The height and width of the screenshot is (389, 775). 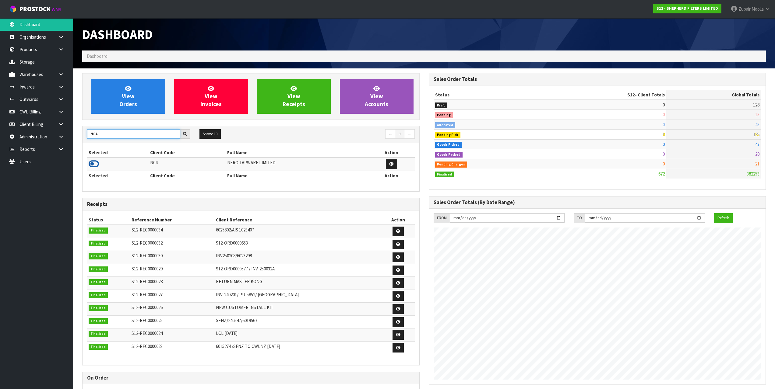 What do you see at coordinates (757, 9) in the screenshot?
I see `span: Moolla` at bounding box center [757, 9].